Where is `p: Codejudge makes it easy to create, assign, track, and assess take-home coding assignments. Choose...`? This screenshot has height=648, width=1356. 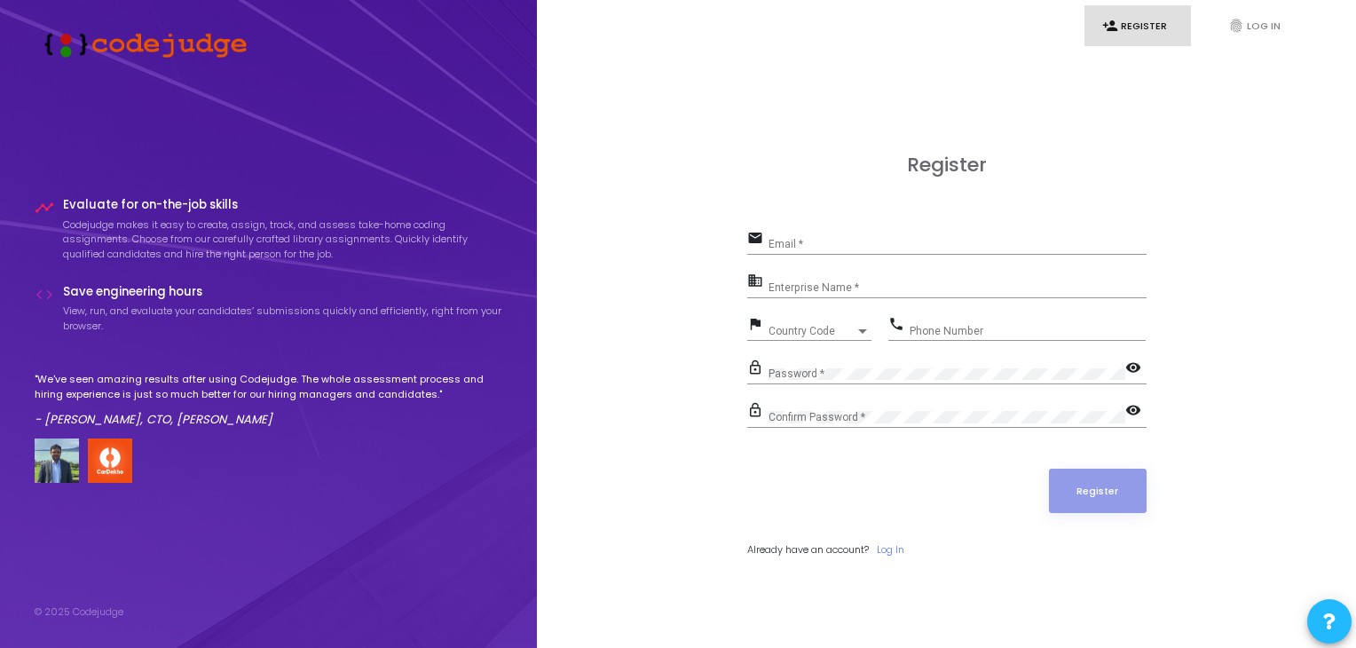 p: Codejudge makes it easy to create, assign, track, and assess take-home coding assignments. Choose... is located at coordinates (283, 240).